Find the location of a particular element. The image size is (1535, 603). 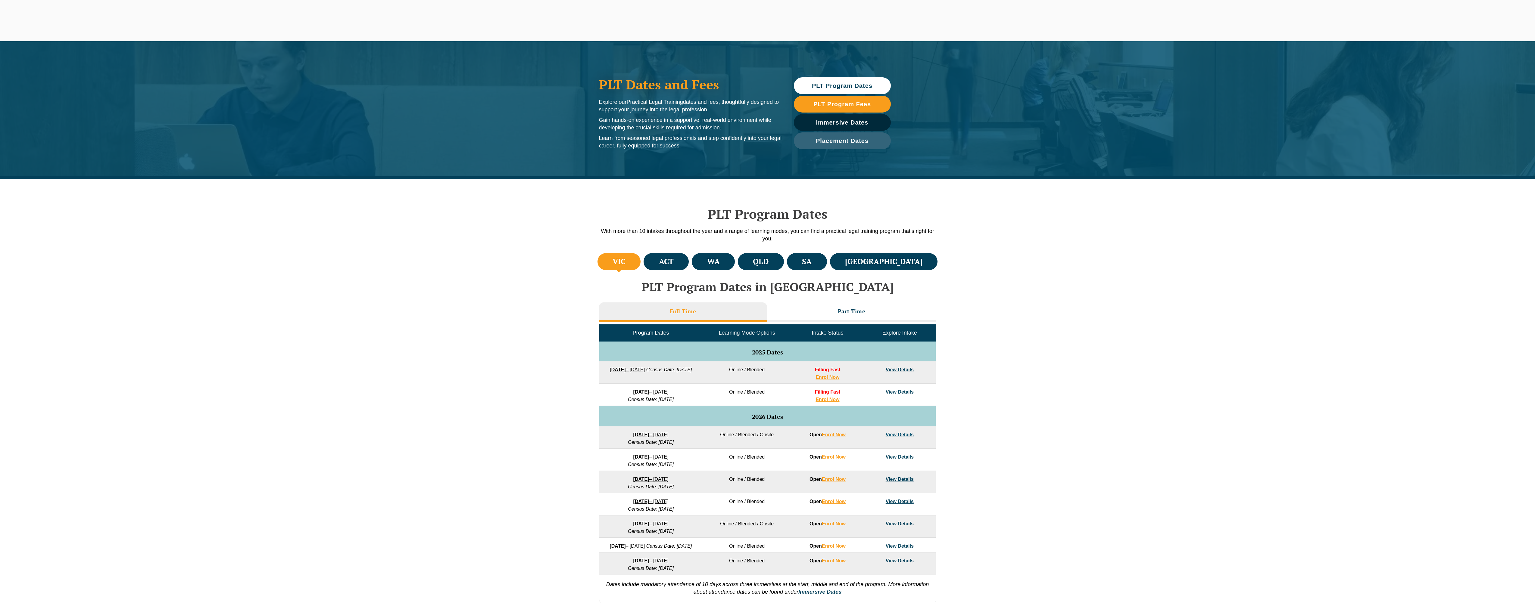

span: 2026 Dates is located at coordinates (767, 417).